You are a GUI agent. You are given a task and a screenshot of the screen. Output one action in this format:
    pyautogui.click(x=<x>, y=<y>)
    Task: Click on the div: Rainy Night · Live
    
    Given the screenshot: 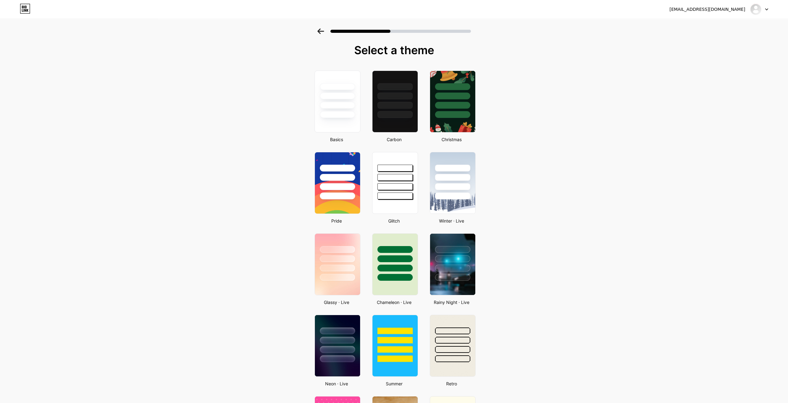 What is the action you would take?
    pyautogui.click(x=452, y=302)
    